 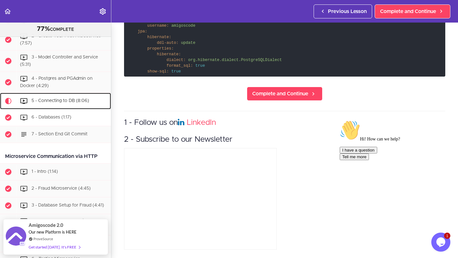 What do you see at coordinates (103, 11) in the screenshot?
I see `svg: Settings Menu` at bounding box center [103, 11].